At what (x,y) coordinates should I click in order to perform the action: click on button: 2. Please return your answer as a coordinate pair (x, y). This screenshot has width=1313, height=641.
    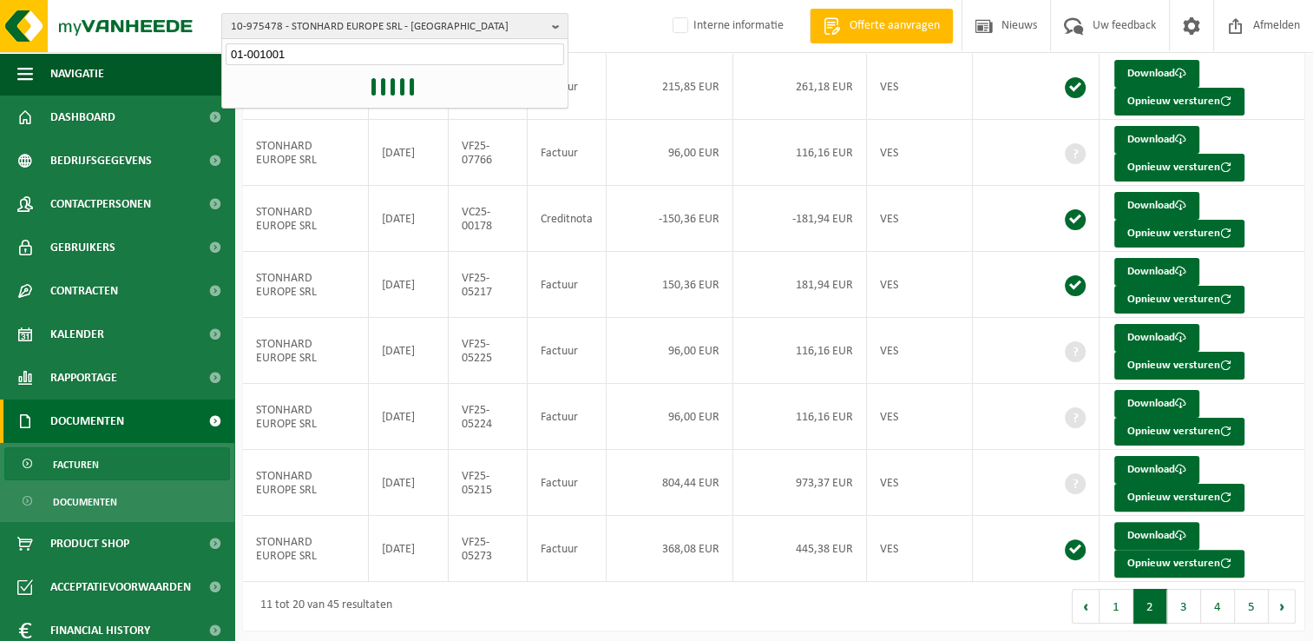
    Looking at the image, I should click on (1150, 606).